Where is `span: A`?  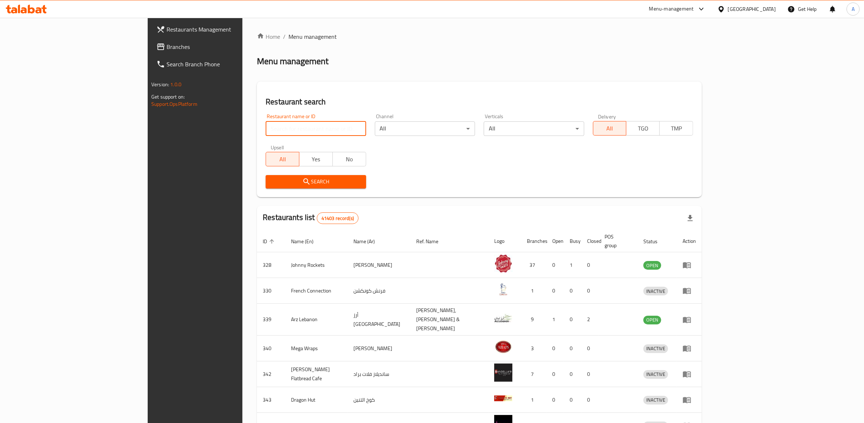 span: A is located at coordinates (853, 9).